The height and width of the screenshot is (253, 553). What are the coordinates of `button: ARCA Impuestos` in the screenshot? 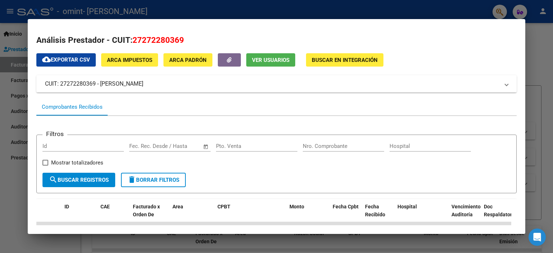 It's located at (130, 60).